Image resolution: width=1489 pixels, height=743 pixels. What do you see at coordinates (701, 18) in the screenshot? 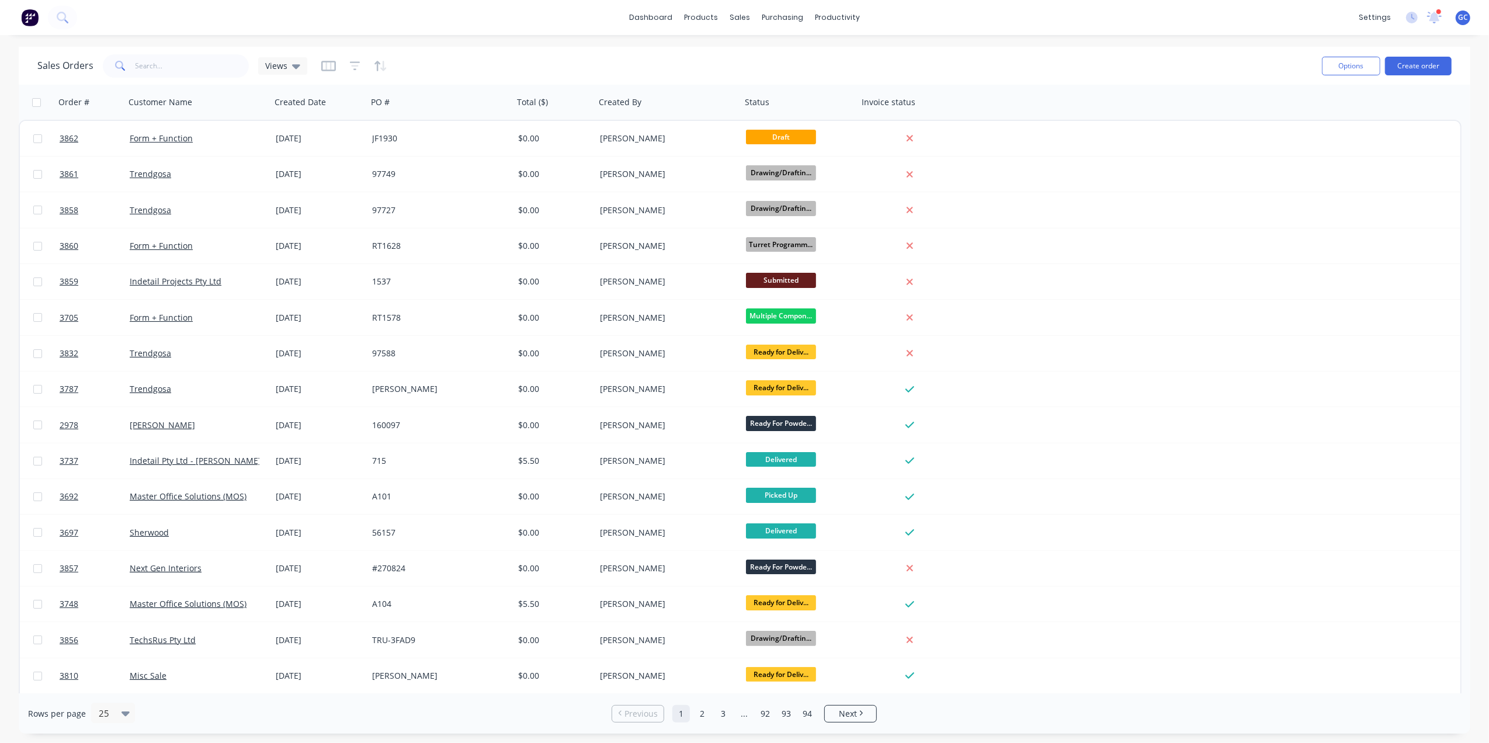
I see `div: products` at bounding box center [701, 18].